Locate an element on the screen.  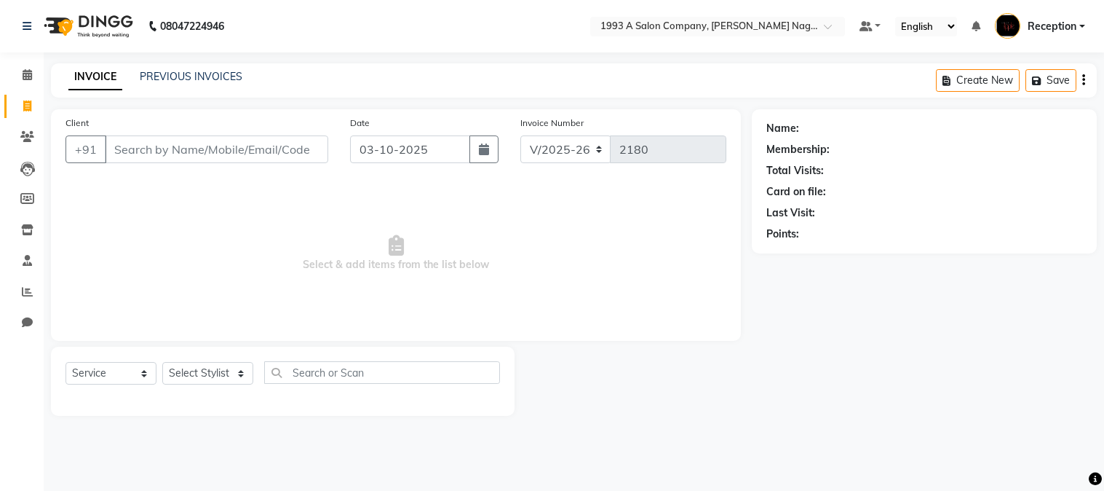
div: Total Visits: is located at coordinates (795, 170).